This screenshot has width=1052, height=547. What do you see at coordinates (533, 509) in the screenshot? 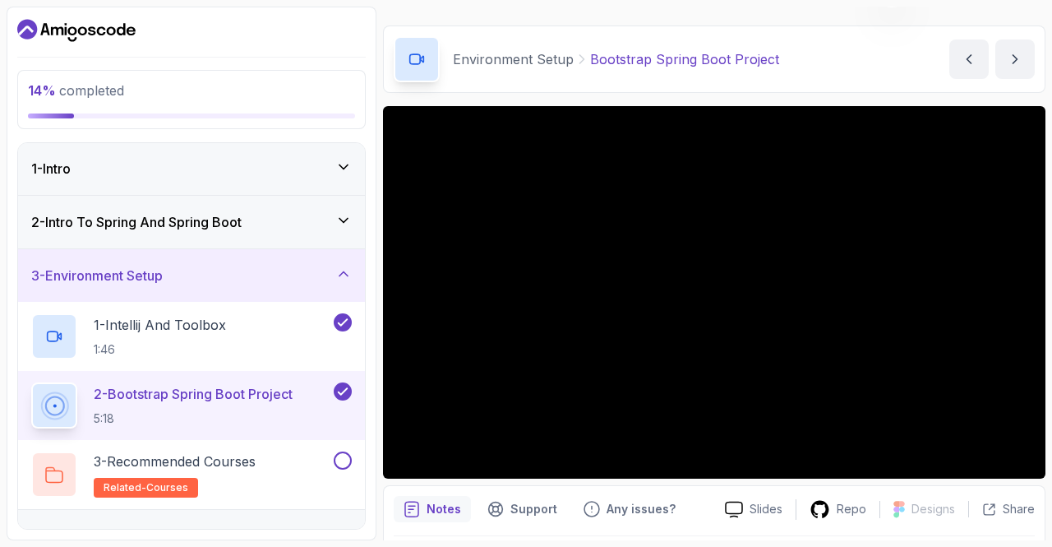
I see `p: Support` at bounding box center [533, 509].